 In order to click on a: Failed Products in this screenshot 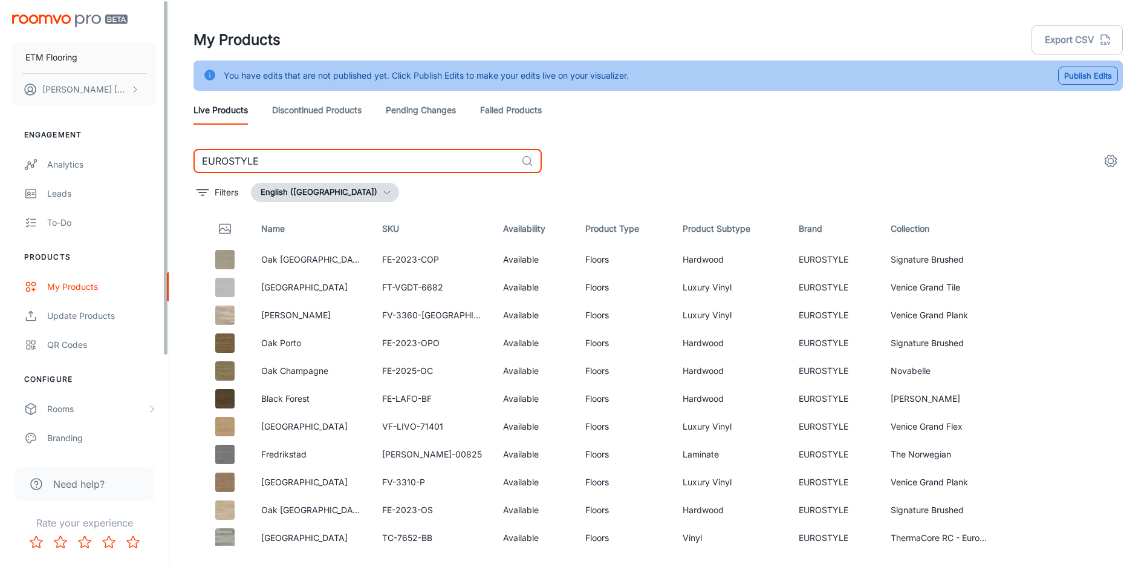, I will do `click(511, 110)`.